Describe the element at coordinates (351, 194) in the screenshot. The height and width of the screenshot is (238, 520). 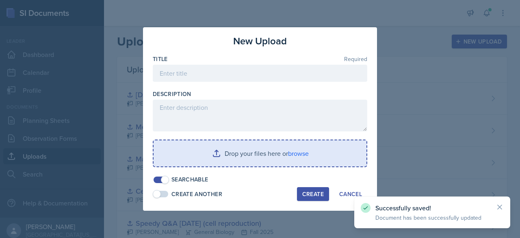
I see `button: Cancel` at that location.